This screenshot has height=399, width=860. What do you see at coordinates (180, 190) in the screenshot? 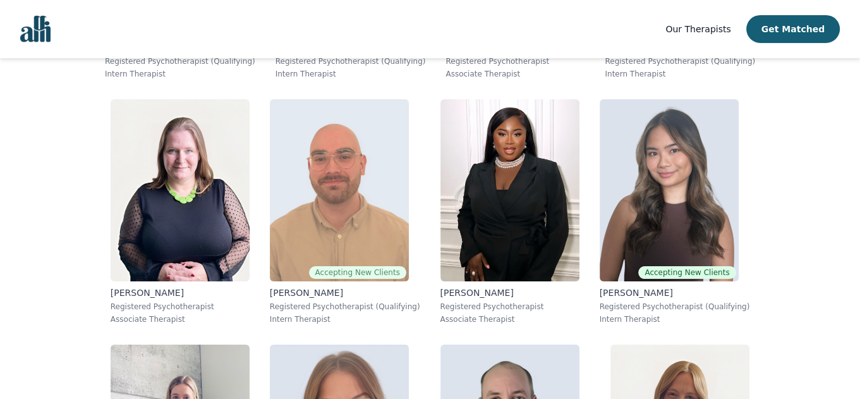
I see `img: Jessie_MacAlpine Shearer` at bounding box center [180, 190].